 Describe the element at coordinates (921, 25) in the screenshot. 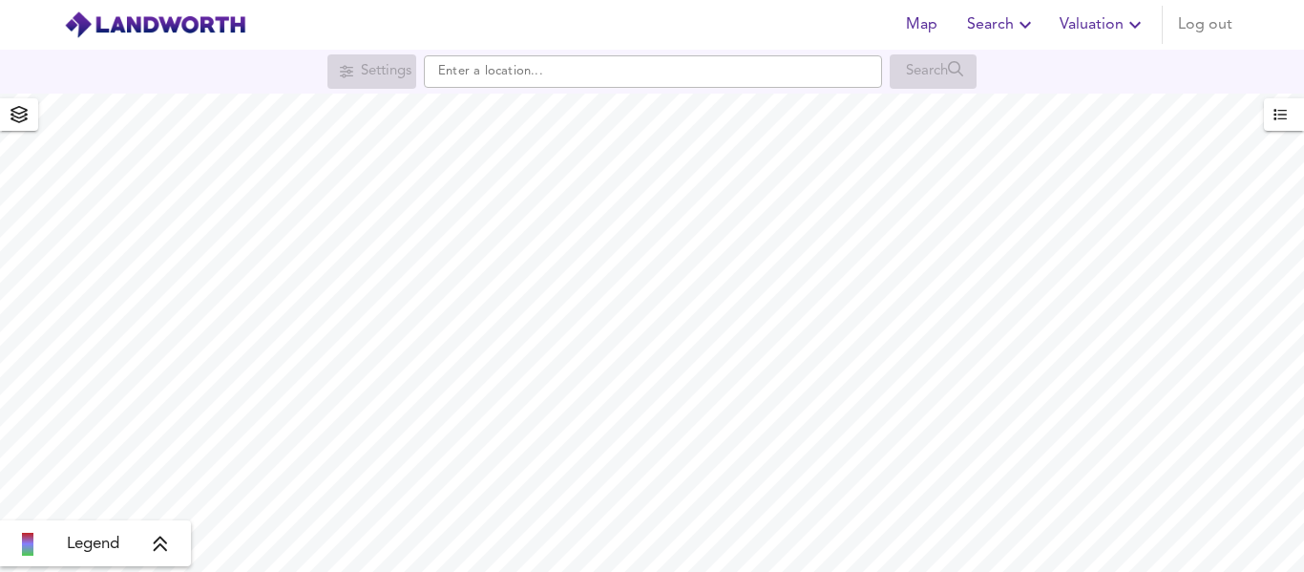

I see `span: Map` at that location.